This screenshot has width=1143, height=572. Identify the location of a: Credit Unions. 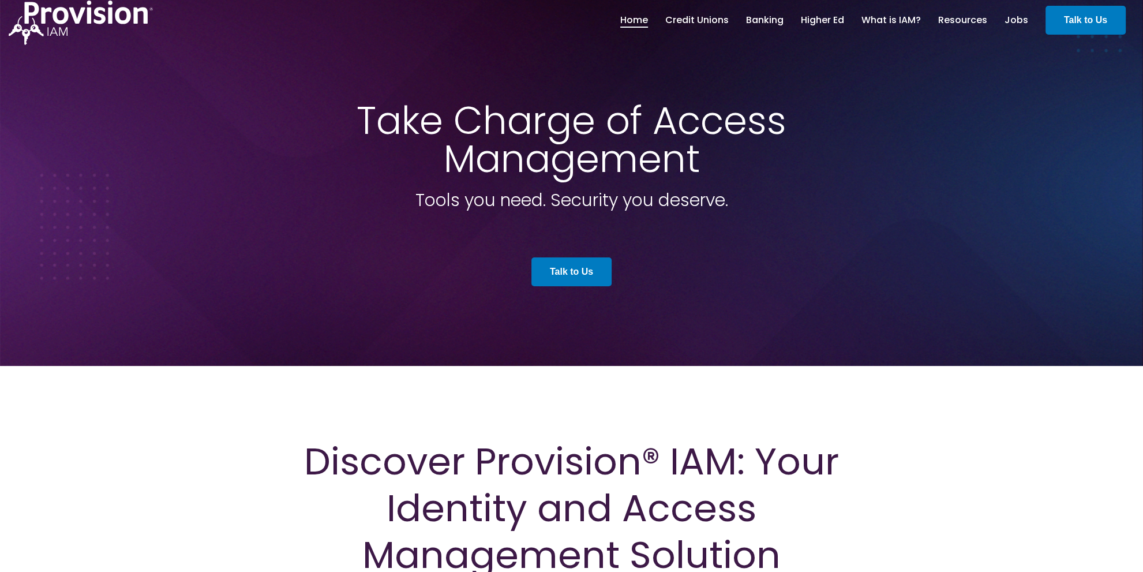
(697, 20).